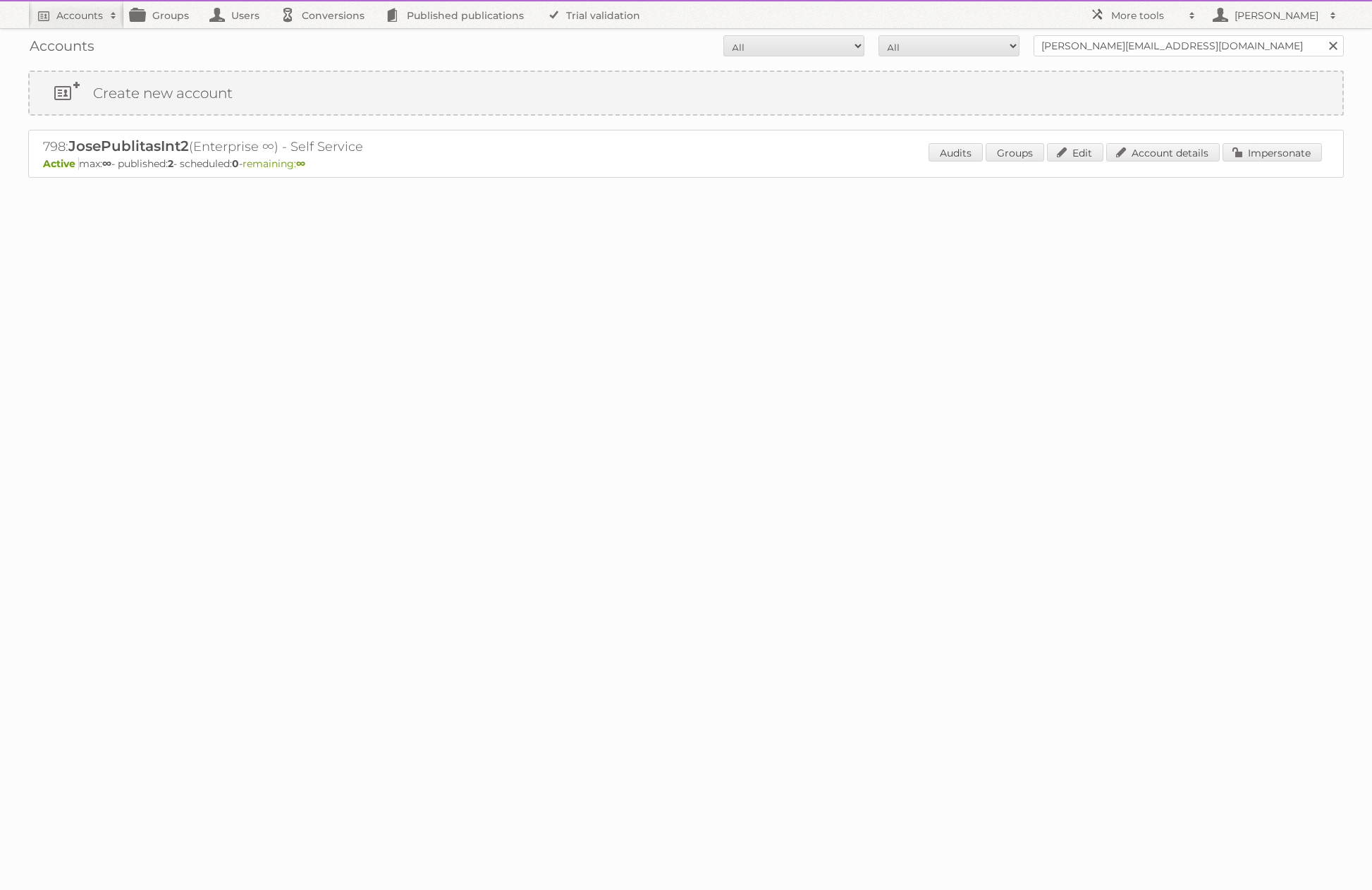 The height and width of the screenshot is (890, 1372). Describe the element at coordinates (235, 163) in the screenshot. I see `strong: 0` at that location.